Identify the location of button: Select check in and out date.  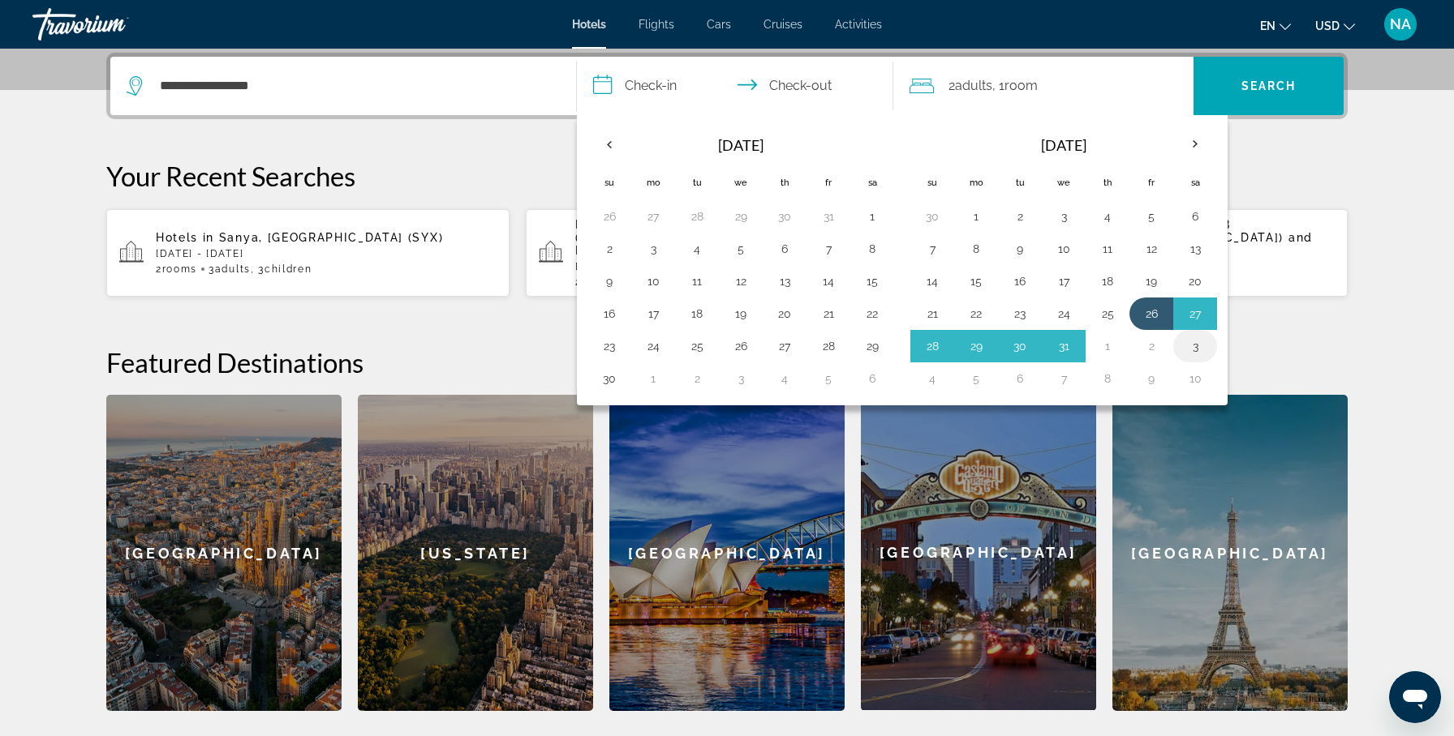
(735, 86).